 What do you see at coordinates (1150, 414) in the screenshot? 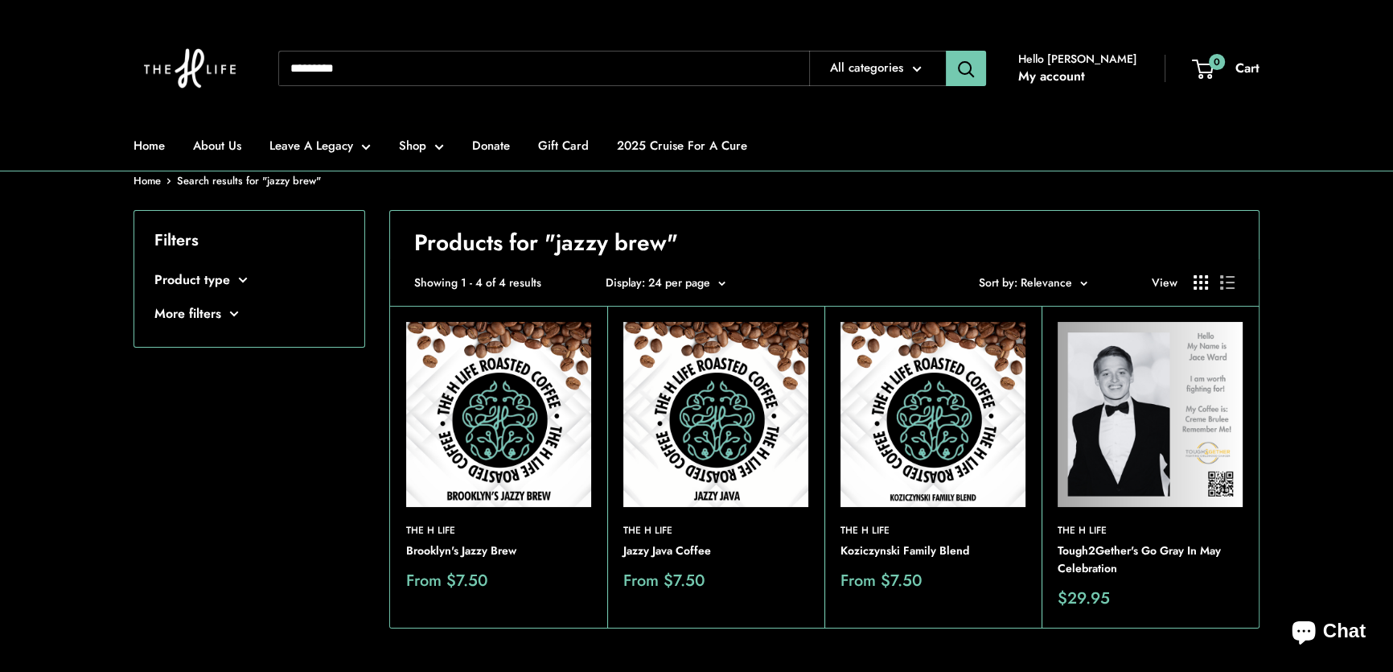
I see `img: Tough2Gether's Go Gray In May Celebration` at bounding box center [1150, 414].